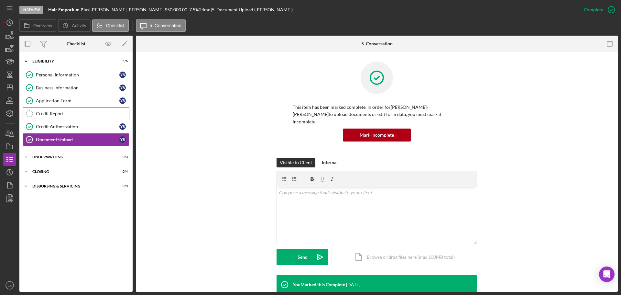 Image resolution: width=621 pixels, height=295 pixels. What do you see at coordinates (115, 26) in the screenshot?
I see `label: Checklist` at bounding box center [115, 26].